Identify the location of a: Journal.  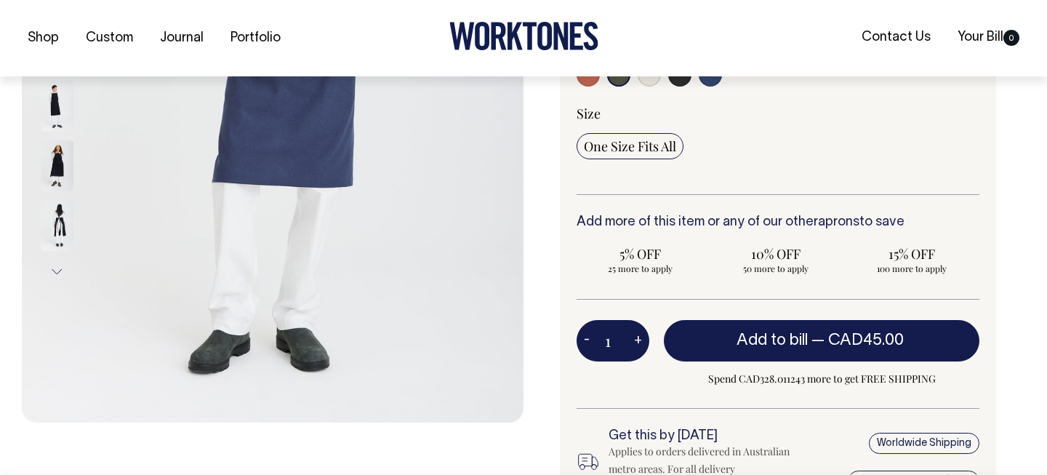
(182, 38).